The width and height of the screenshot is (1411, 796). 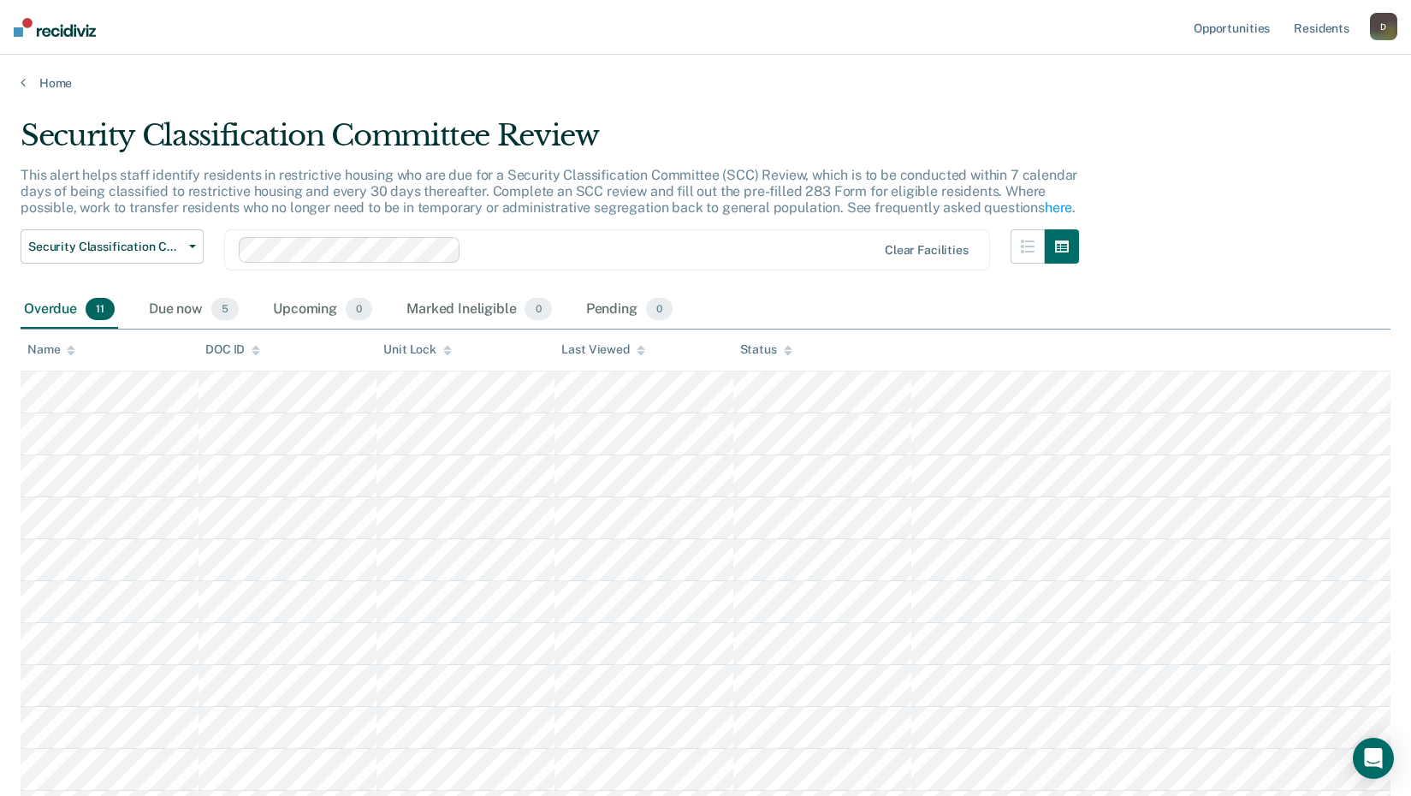 What do you see at coordinates (766, 349) in the screenshot?
I see `div: Status` at bounding box center [766, 349].